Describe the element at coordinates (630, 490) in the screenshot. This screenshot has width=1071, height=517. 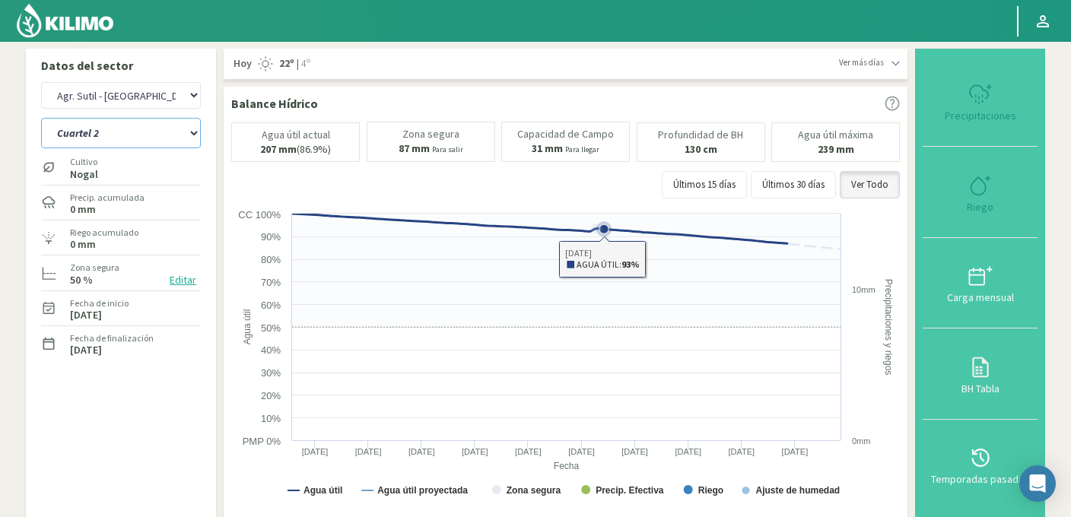
I see `text: Precip. Efectiva` at that location.